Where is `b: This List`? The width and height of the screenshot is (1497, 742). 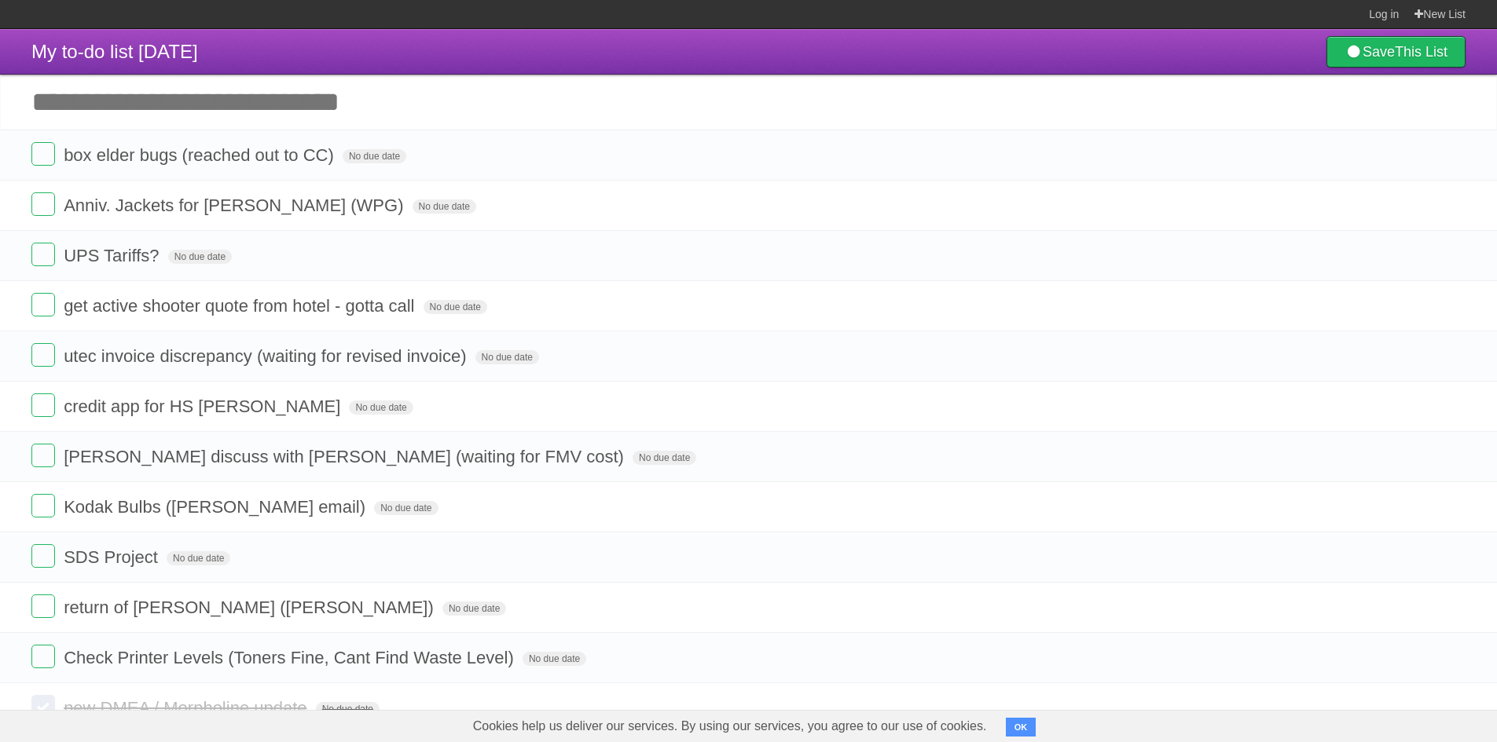 b: This List is located at coordinates (1421, 52).